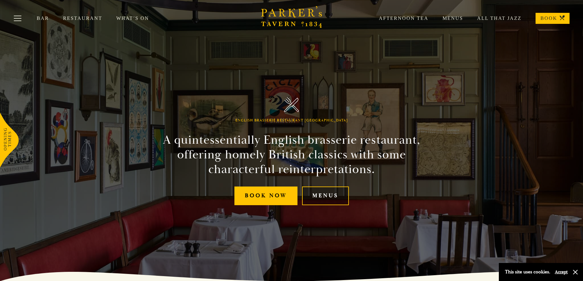  What do you see at coordinates (528, 272) in the screenshot?
I see `p: This site uses cookies.` at bounding box center [528, 272].